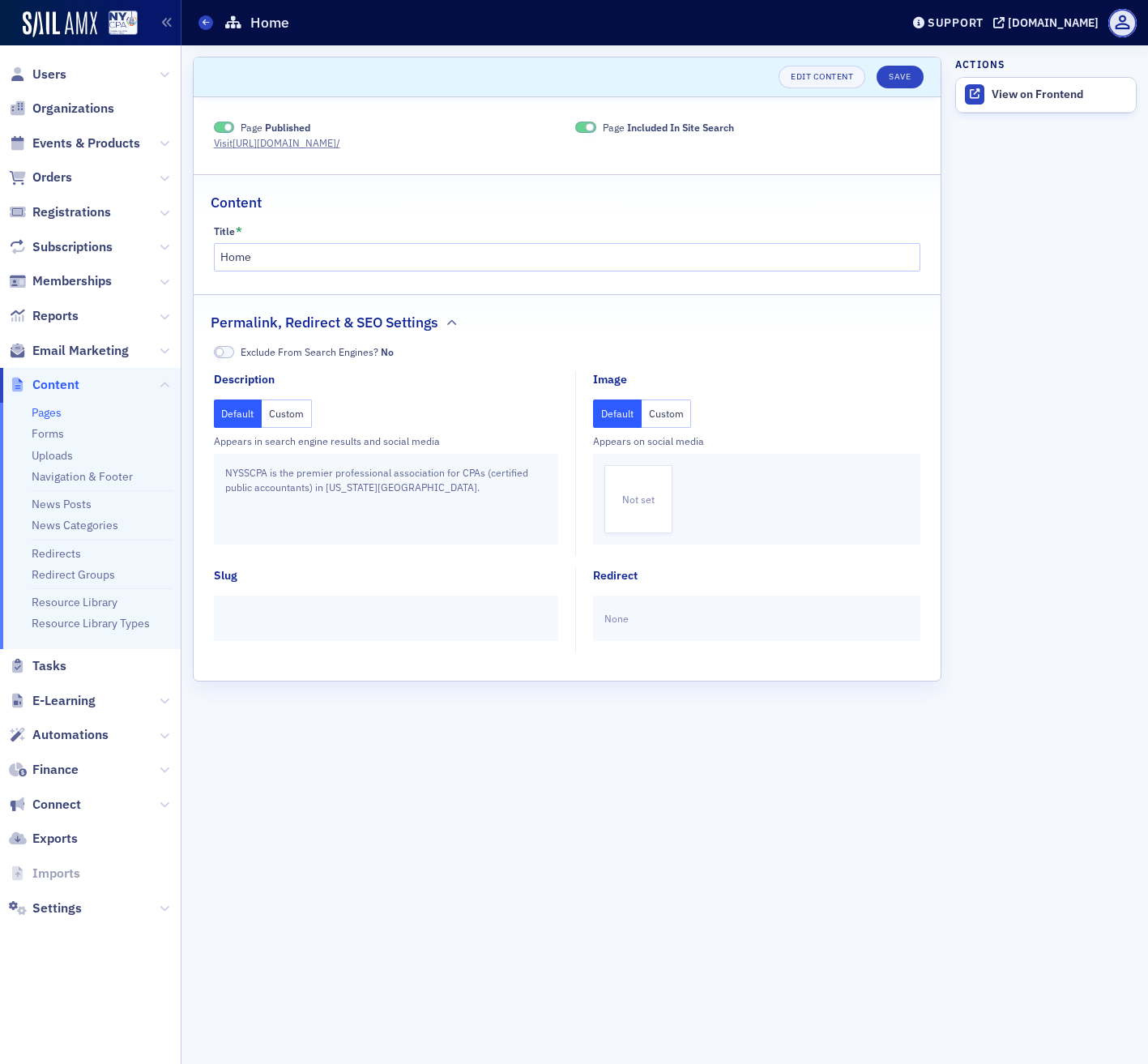 This screenshot has height=1064, width=1148. I want to click on span: E-Learning, so click(64, 701).